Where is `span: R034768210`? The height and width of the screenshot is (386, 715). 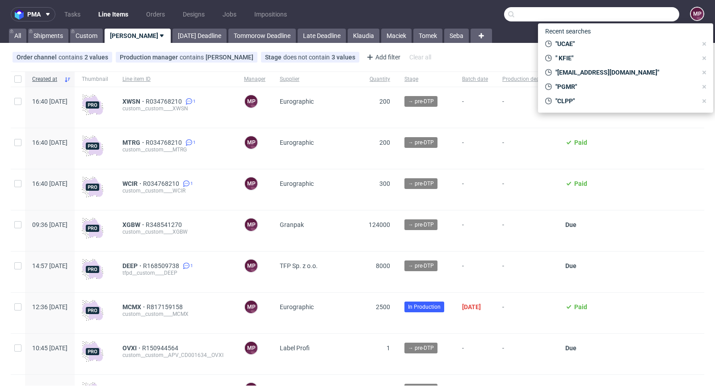 span: R034768210 is located at coordinates (164, 101).